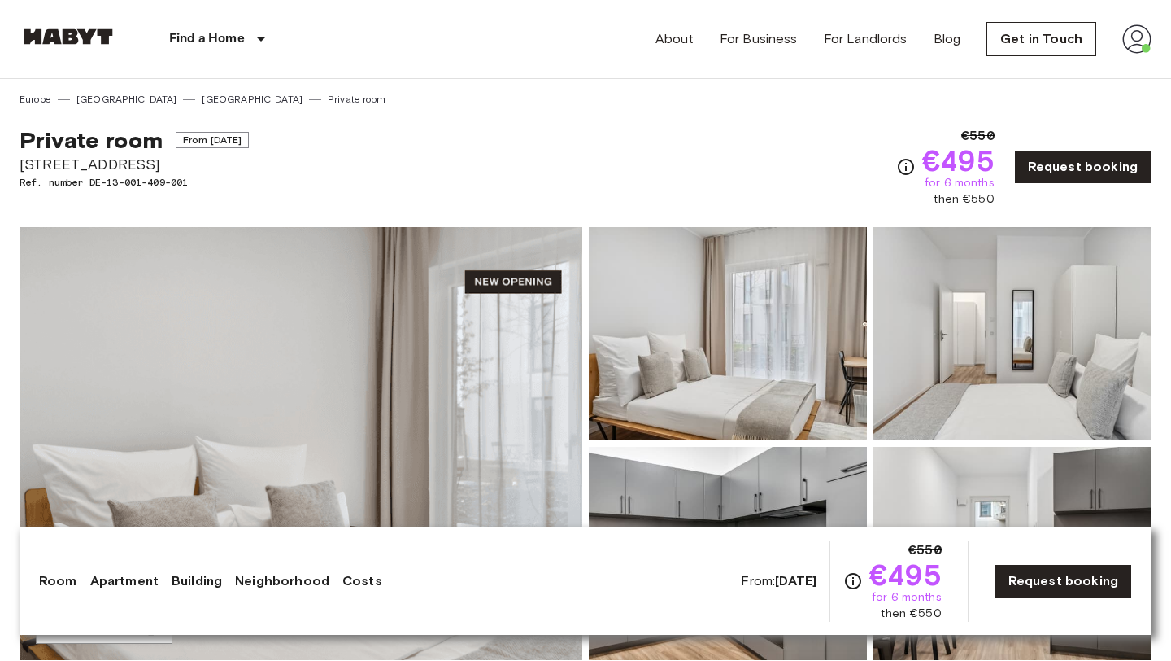  What do you see at coordinates (197, 581) in the screenshot?
I see `a: Building` at bounding box center [197, 581].